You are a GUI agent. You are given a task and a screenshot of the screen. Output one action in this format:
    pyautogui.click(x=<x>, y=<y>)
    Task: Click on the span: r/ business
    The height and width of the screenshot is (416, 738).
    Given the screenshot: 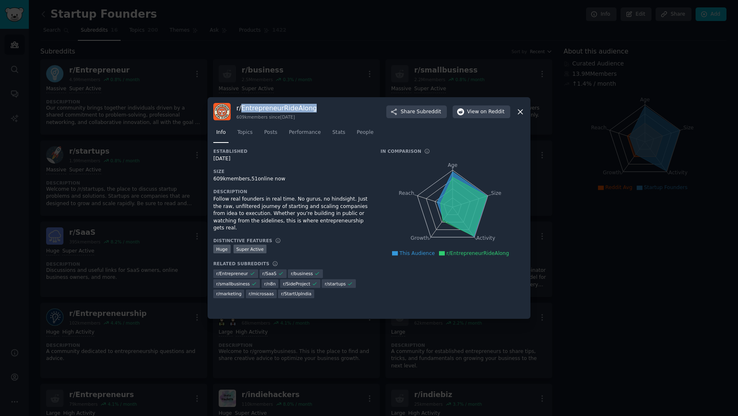 What is the action you would take?
    pyautogui.click(x=302, y=274)
    